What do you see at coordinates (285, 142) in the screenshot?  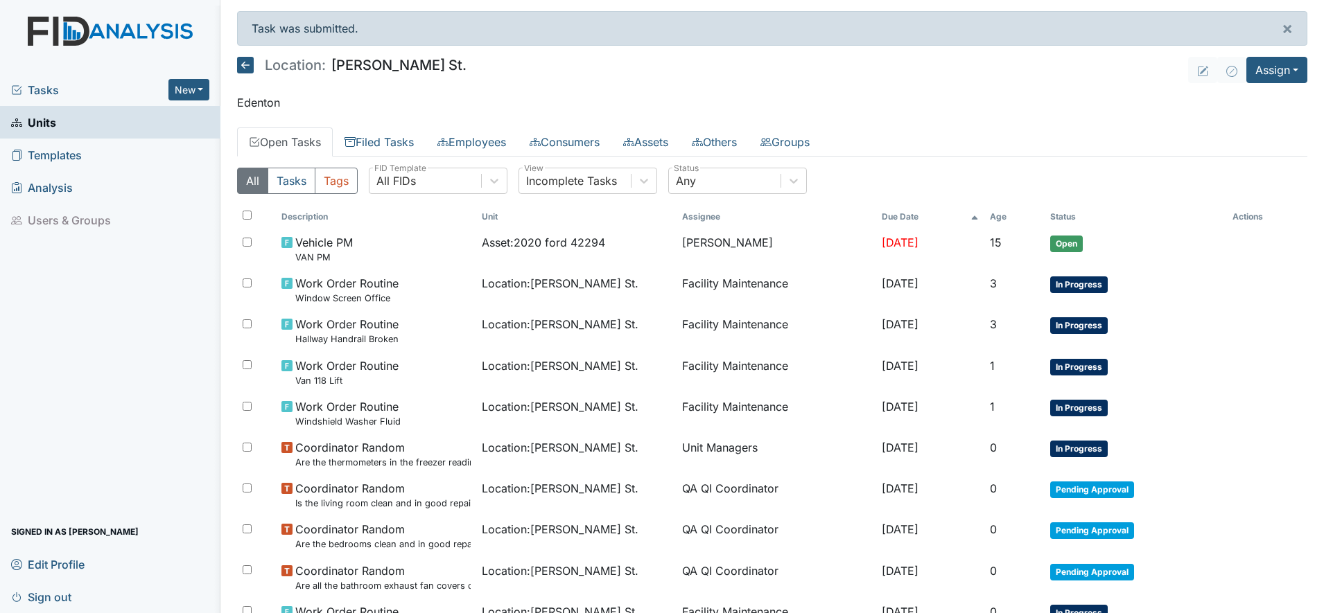 I see `a: Open Tasks` at bounding box center [285, 142].